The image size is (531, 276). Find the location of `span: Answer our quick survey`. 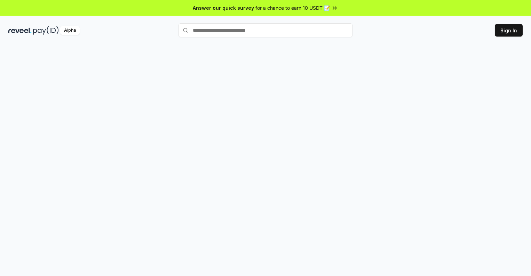

span: Answer our quick survey is located at coordinates (224, 8).